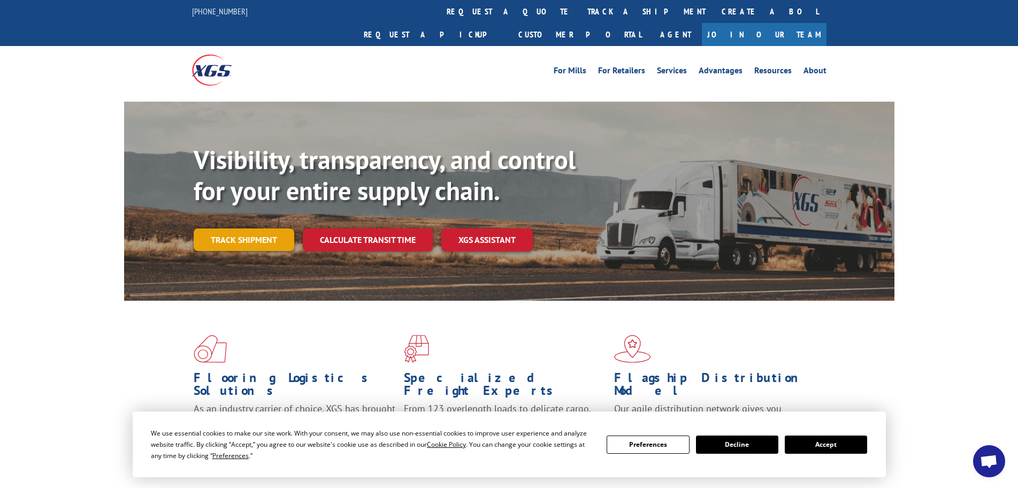  I want to click on span: Cookie Policy, so click(446, 444).